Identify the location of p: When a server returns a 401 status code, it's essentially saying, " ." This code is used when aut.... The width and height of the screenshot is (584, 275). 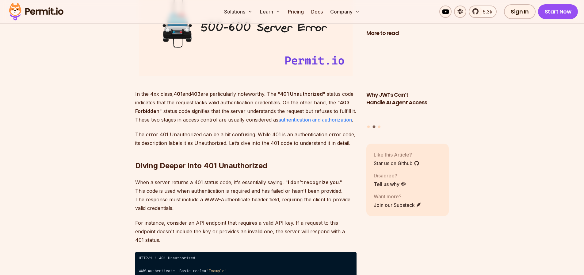
(246, 195).